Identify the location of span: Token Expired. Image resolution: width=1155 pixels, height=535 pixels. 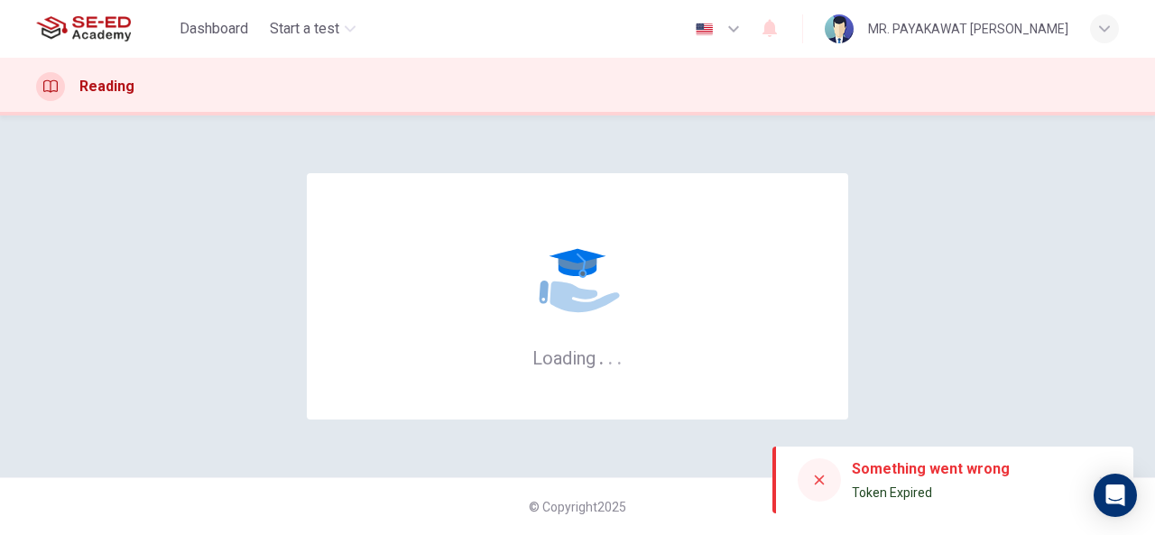
(892, 493).